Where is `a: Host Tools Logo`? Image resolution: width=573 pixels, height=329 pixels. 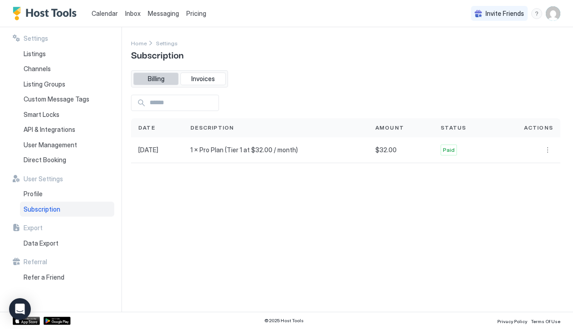 a: Host Tools Logo is located at coordinates (47, 14).